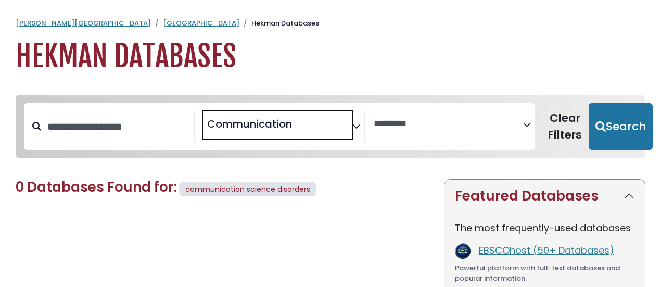  I want to click on input: Search database by title or keyword, so click(117, 127).